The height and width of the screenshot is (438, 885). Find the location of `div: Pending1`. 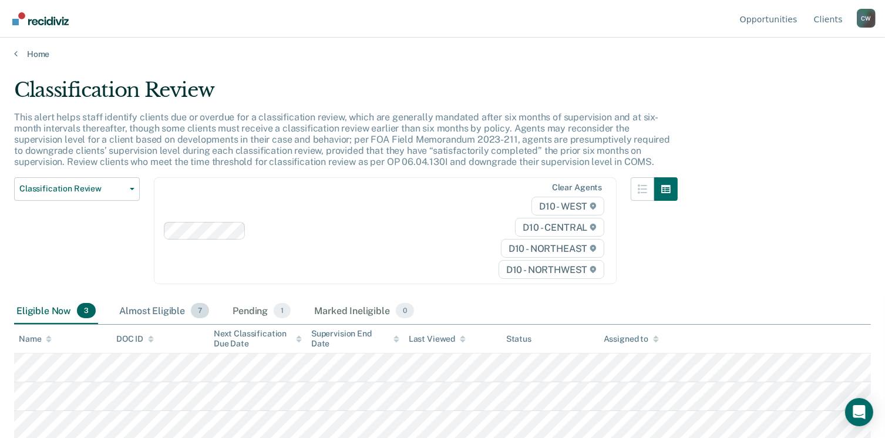

div: Pending1 is located at coordinates (261, 311).